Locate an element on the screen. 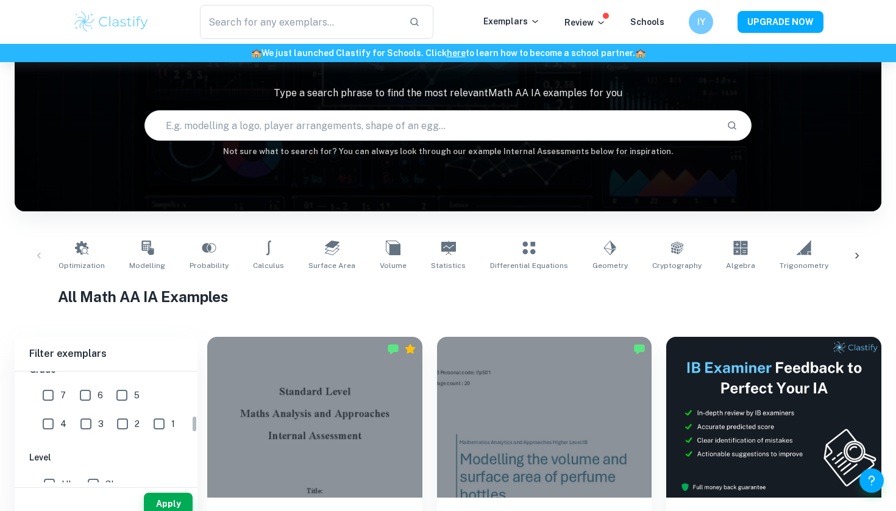  span: 3 is located at coordinates (101, 424).